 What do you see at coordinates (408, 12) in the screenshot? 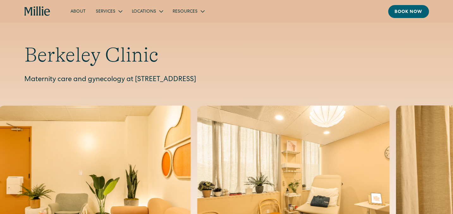
I see `div: Book now` at bounding box center [408, 12].